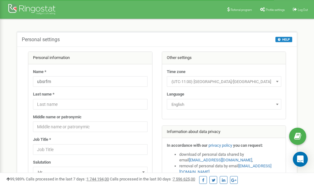 The height and width of the screenshot is (187, 314). I want to click on li: removal of personal data by email ,, so click(231, 169).